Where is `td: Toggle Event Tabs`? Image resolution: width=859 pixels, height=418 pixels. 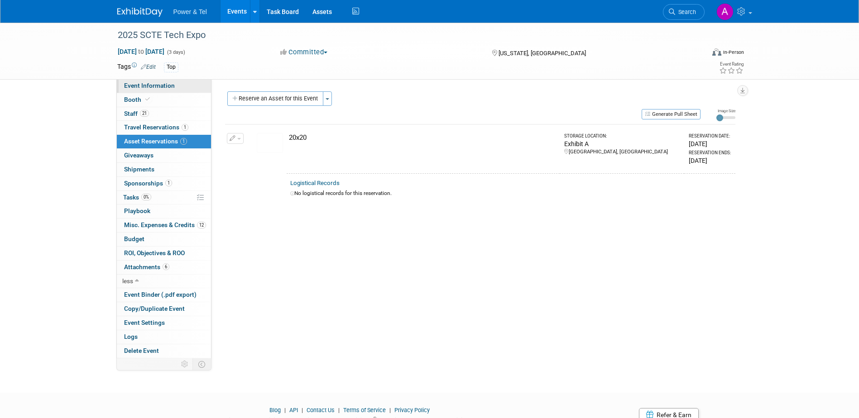 td: Toggle Event Tabs is located at coordinates (201, 364).